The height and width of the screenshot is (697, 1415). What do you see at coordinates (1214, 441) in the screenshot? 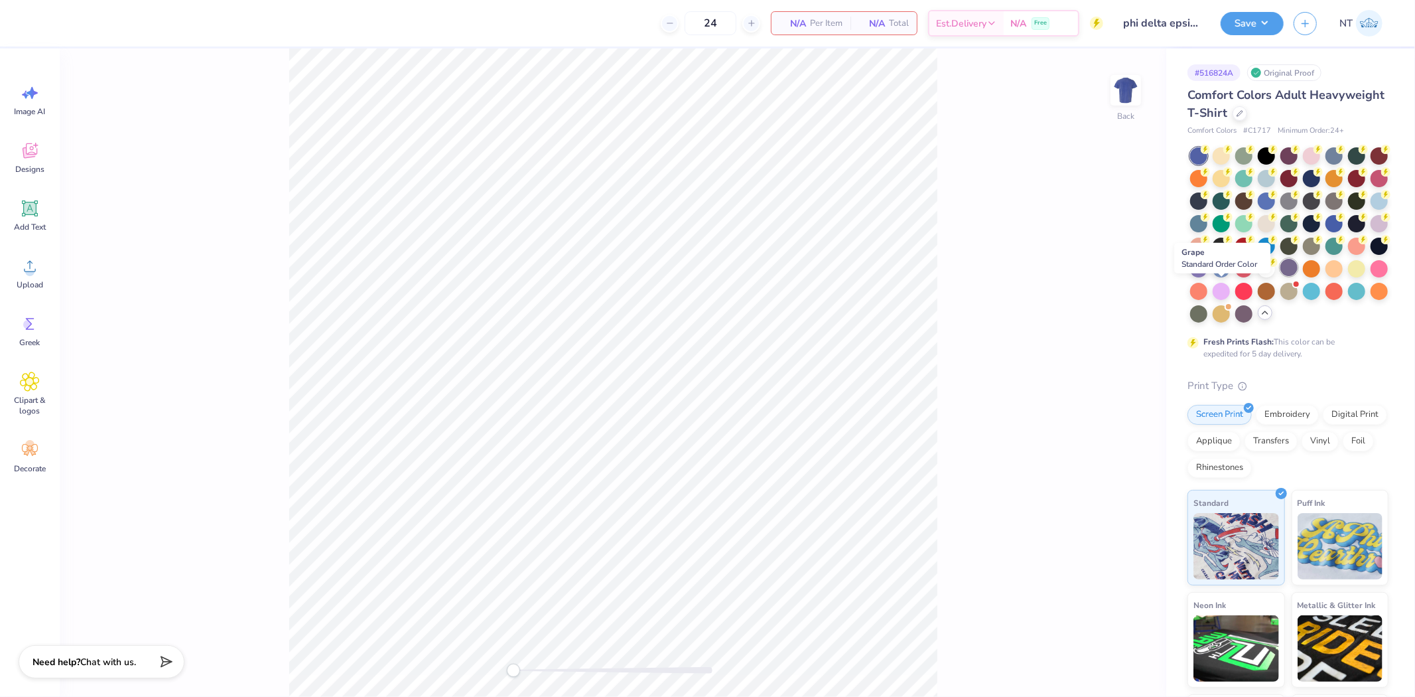
I see `div: Applique` at bounding box center [1214, 441].